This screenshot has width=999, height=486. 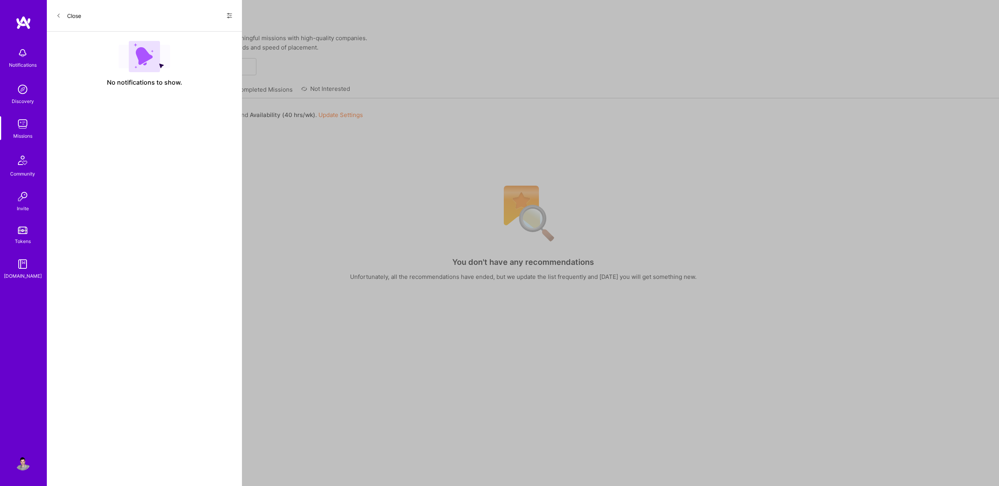 What do you see at coordinates (23, 463) in the screenshot?
I see `a: User Avatar` at bounding box center [23, 463].